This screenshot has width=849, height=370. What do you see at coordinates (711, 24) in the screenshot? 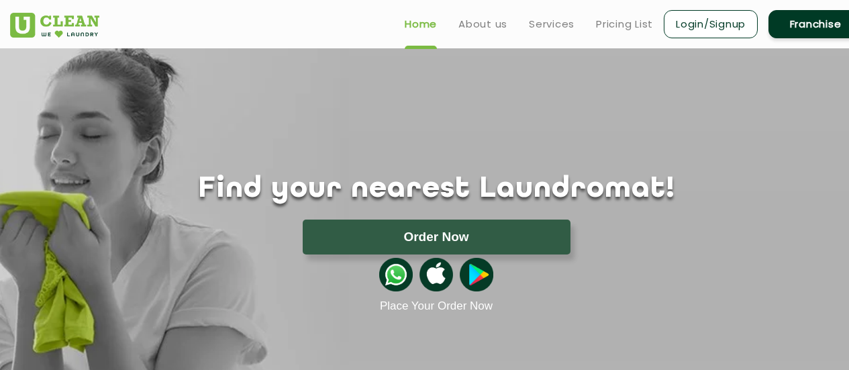
I see `a: Login/Signup` at bounding box center [711, 24].